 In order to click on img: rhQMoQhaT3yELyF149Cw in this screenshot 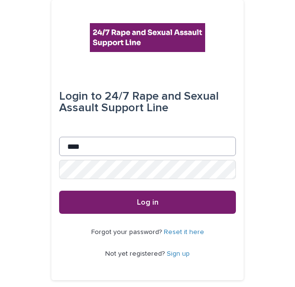, I will do `click(148, 38)`.